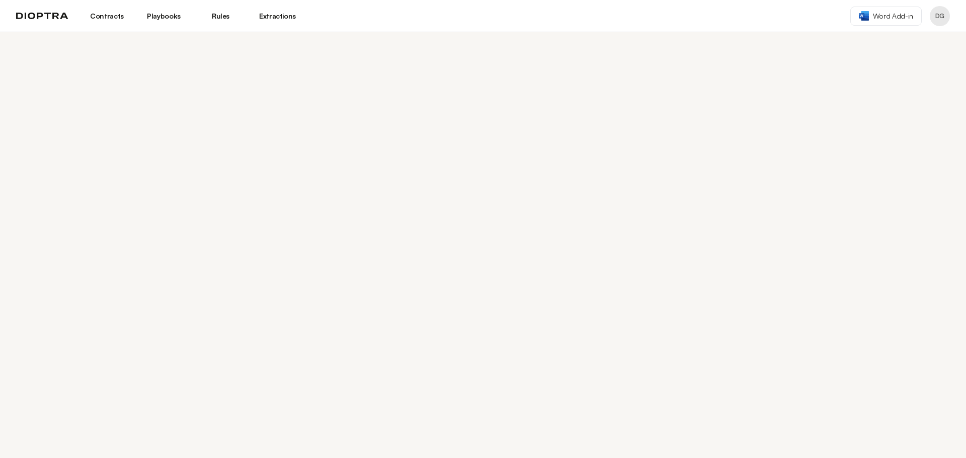 The image size is (966, 458). Describe the element at coordinates (939, 16) in the screenshot. I see `button: Profile menu` at that location.